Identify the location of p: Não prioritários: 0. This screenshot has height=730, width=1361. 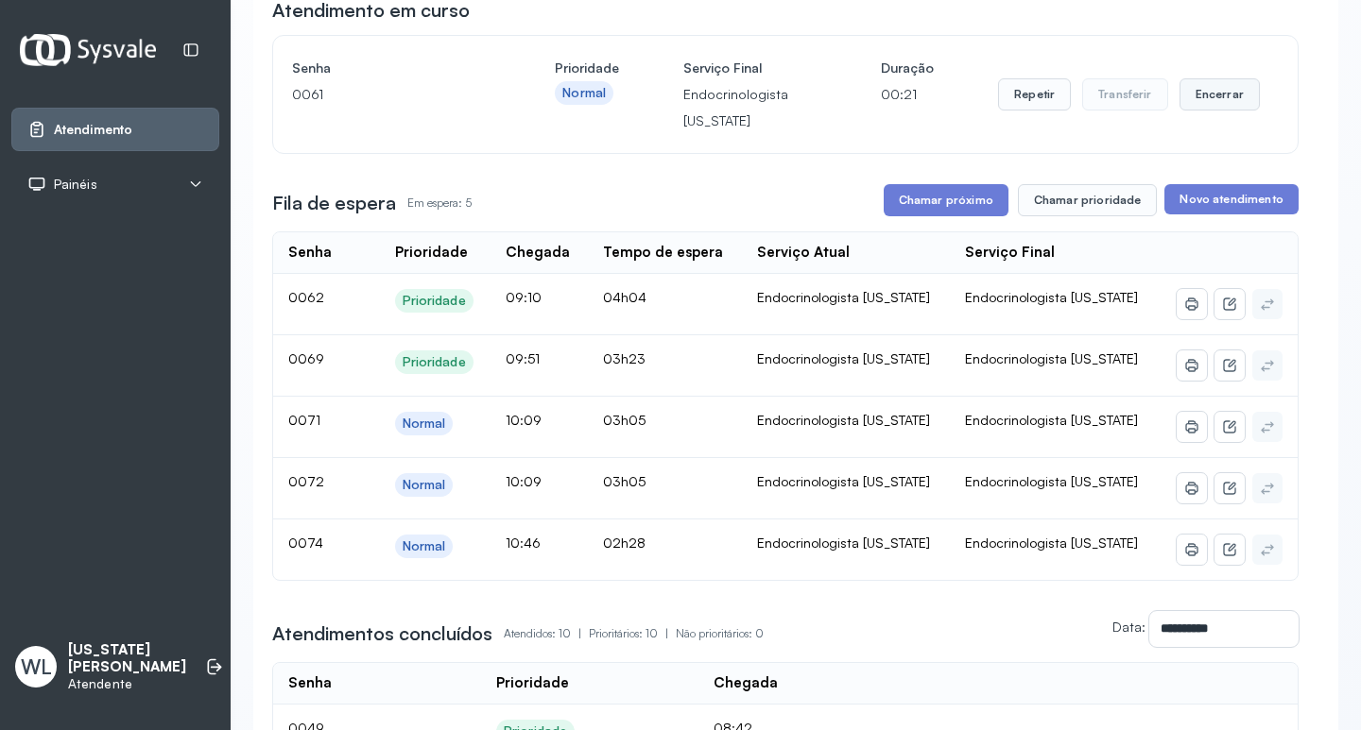
(719, 634).